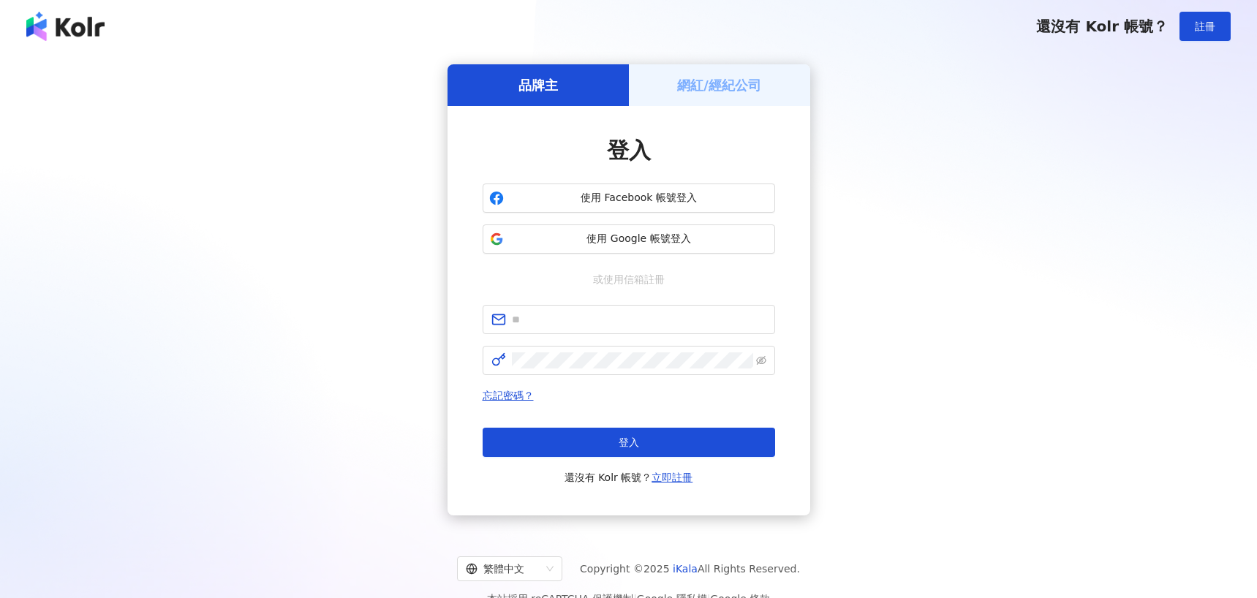  Describe the element at coordinates (538, 85) in the screenshot. I see `h5: 品牌主` at that location.